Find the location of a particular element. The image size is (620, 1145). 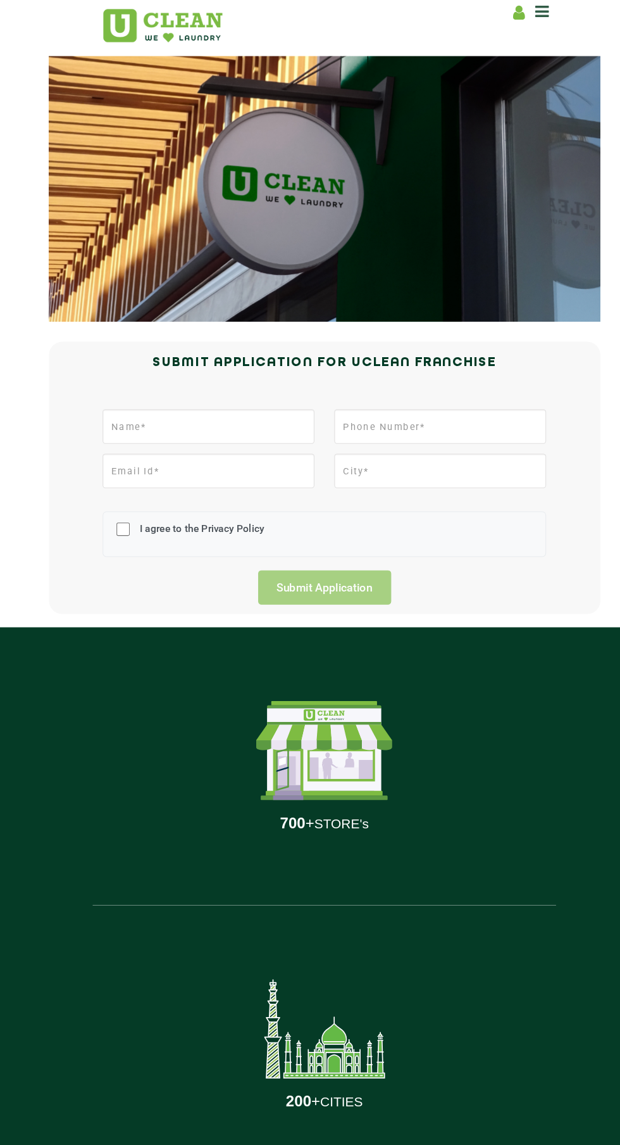

img: presence-2.svg is located at coordinates (310, 990).